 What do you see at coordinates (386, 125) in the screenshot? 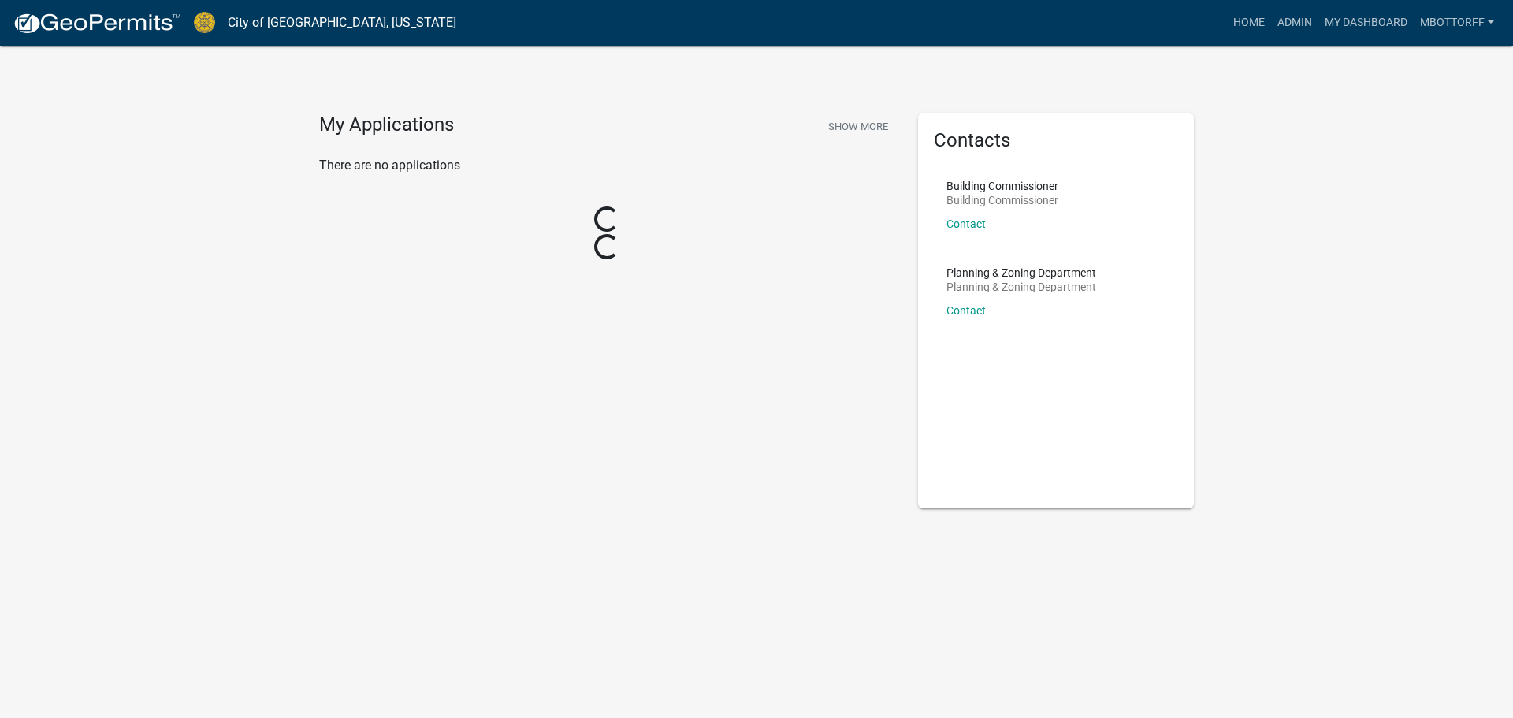
I see `h4: My Applications` at bounding box center [386, 125].